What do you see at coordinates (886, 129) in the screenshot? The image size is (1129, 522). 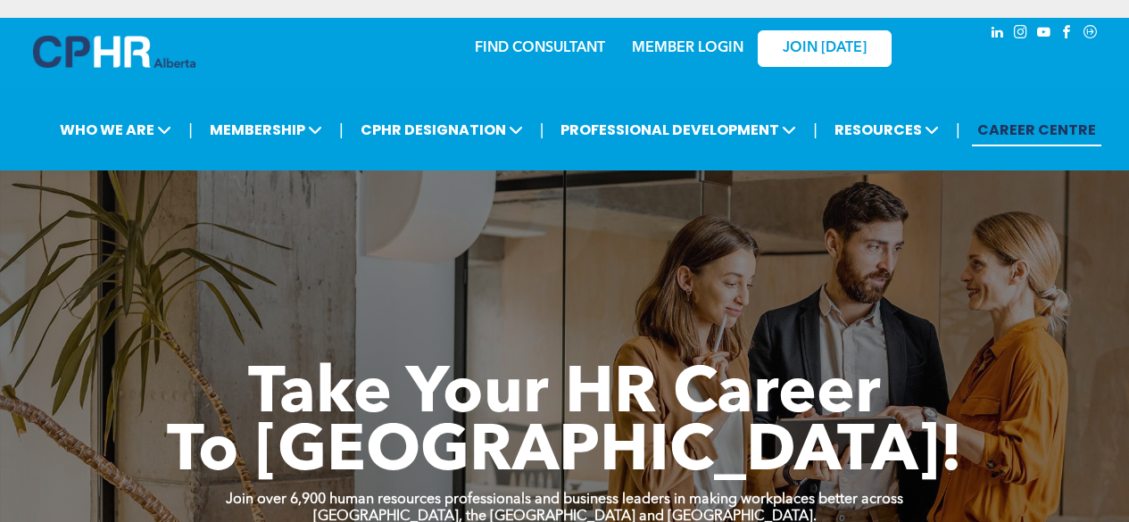 I see `span: RESOURCES` at bounding box center [886, 129].